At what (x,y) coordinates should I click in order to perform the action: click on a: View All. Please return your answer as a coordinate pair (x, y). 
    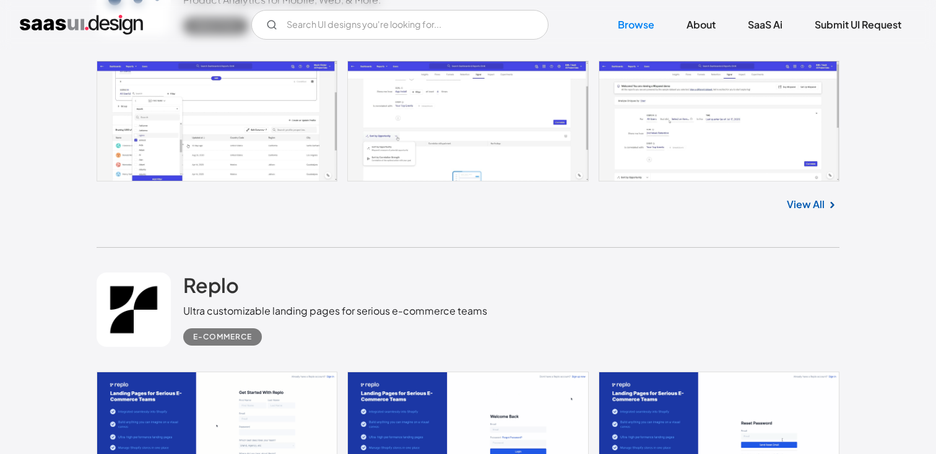
    Looking at the image, I should click on (805, 204).